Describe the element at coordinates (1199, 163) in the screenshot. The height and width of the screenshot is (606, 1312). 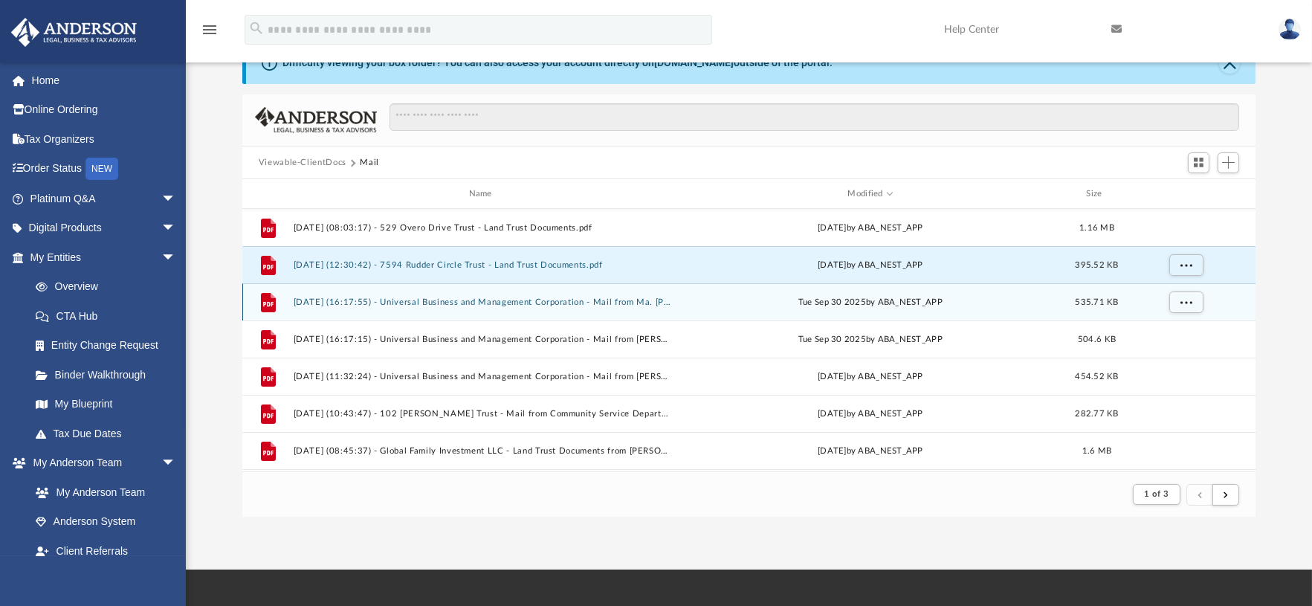
I see `button: Switch to Grid View` at that location.